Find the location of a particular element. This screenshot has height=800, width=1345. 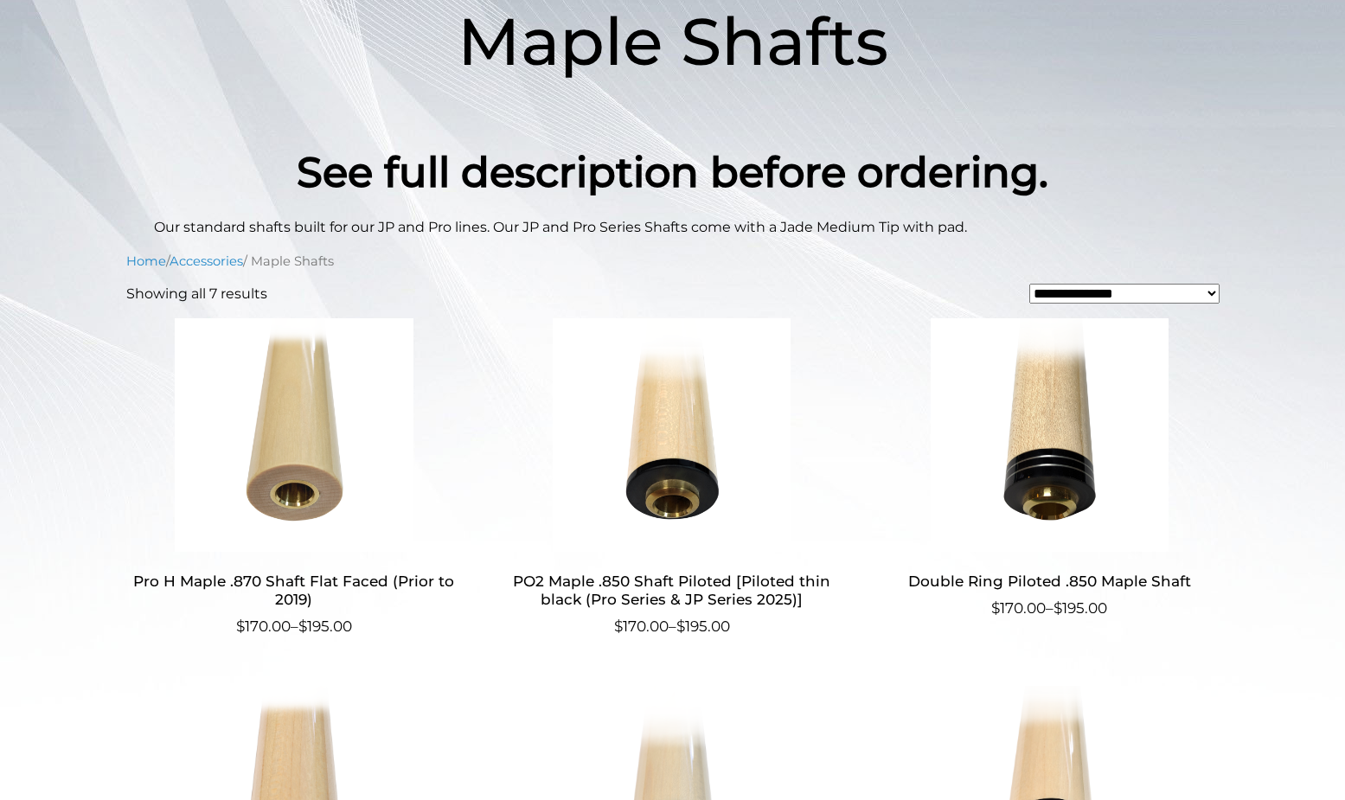

a: Double Ring Piloted .850 Maple Shaft $170.00–$195.00 is located at coordinates (1049, 469).